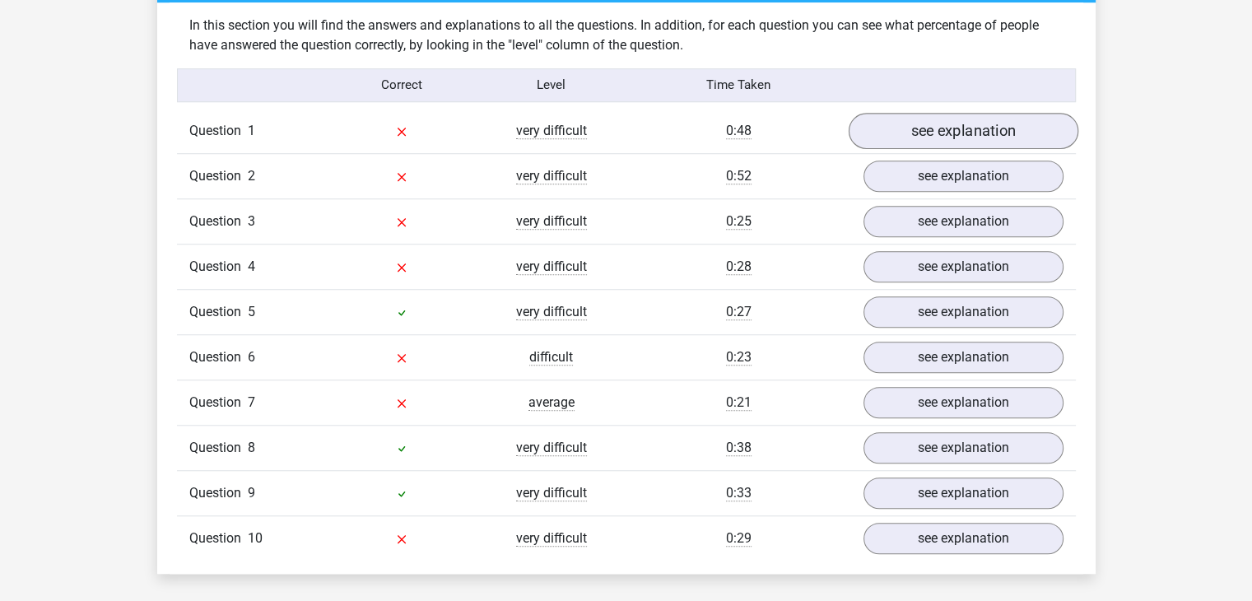  What do you see at coordinates (738, 402) in the screenshot?
I see `span: 0:21` at bounding box center [738, 402].